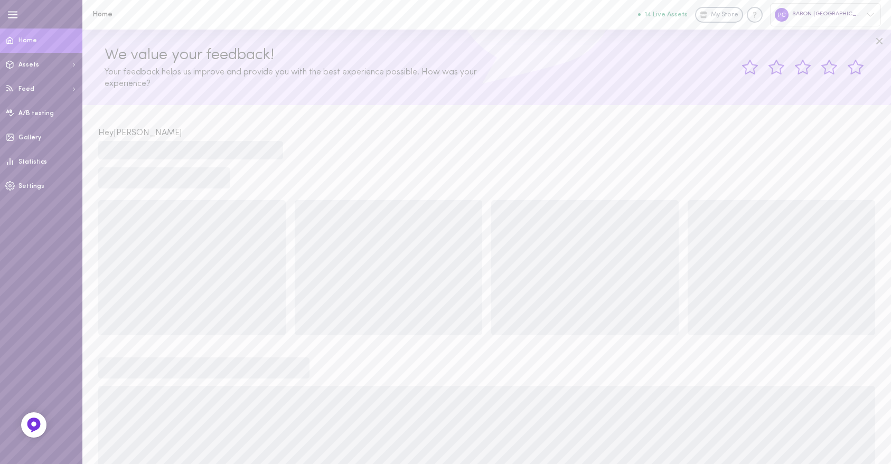 This screenshot has height=464, width=891. I want to click on button: 14 Live Assets, so click(663, 14).